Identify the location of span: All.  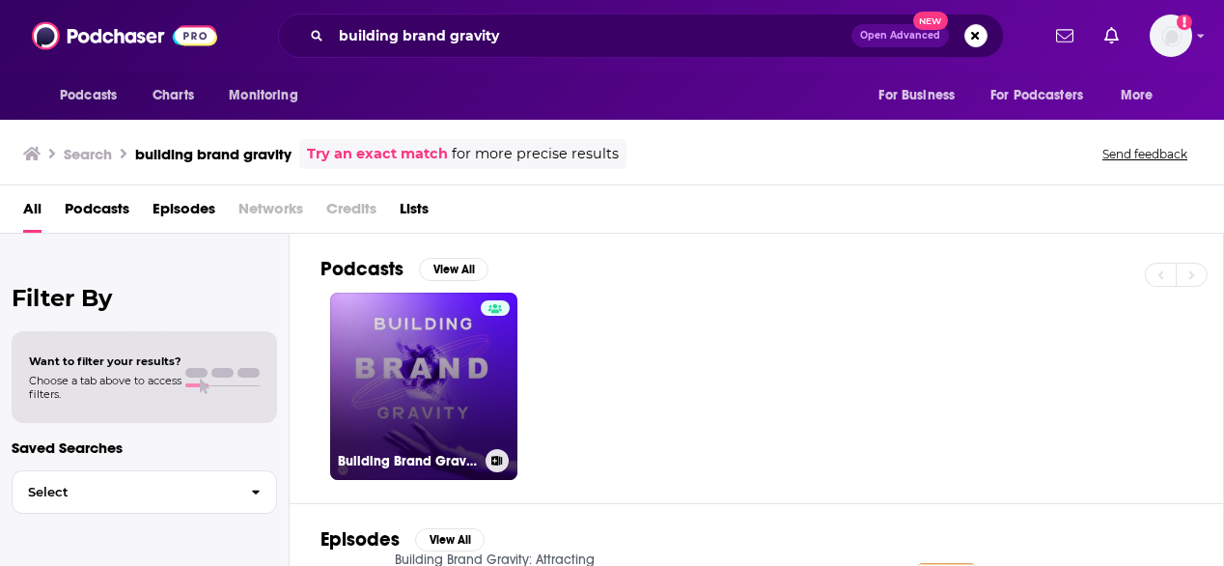
(32, 212).